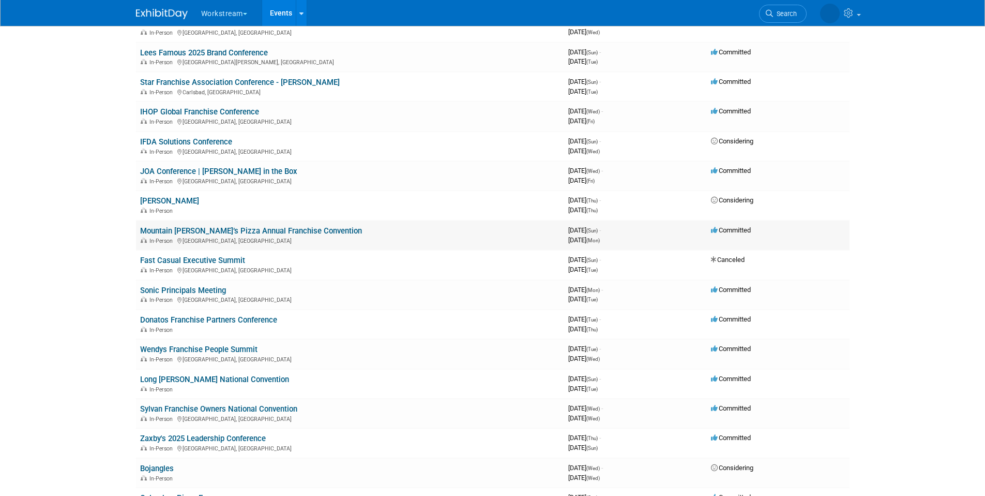  What do you see at coordinates (204, 53) in the screenshot?
I see `a: Lees Famous 2025 Brand Conference` at bounding box center [204, 53].